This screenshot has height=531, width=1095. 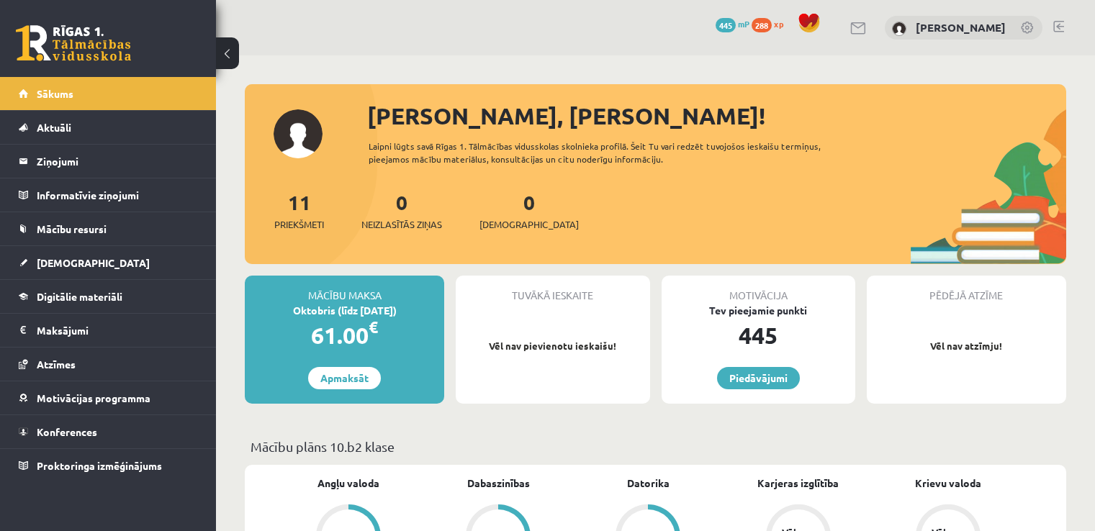 I want to click on a: Motivācijas programma, so click(x=108, y=398).